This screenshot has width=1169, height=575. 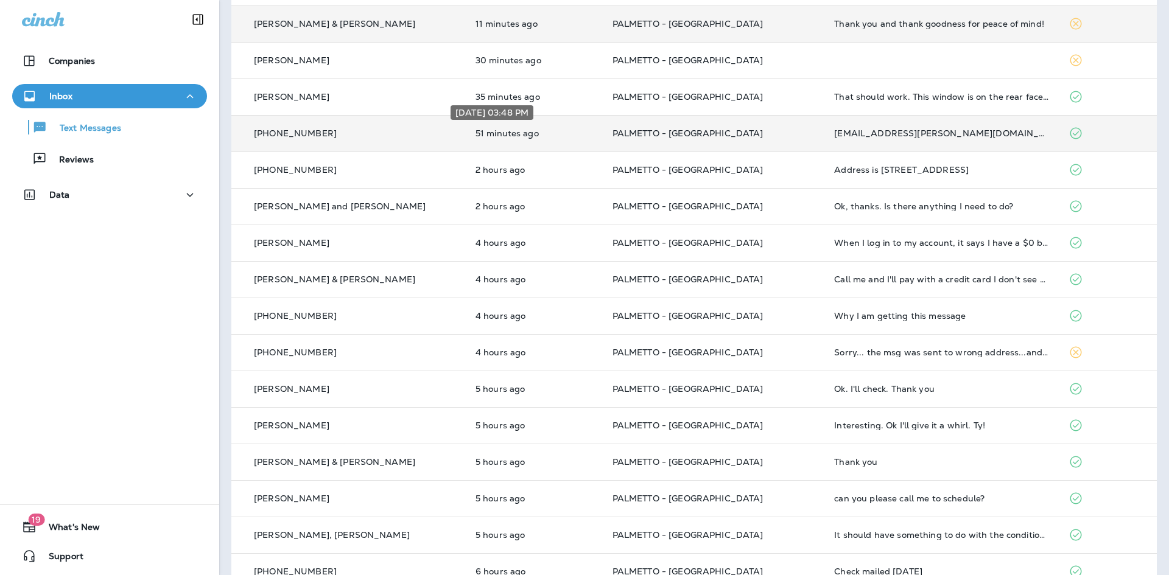 I want to click on div: Call me and I'll pay with a credit card I don't see a report of the inspection-can you sent that ..., so click(x=941, y=279).